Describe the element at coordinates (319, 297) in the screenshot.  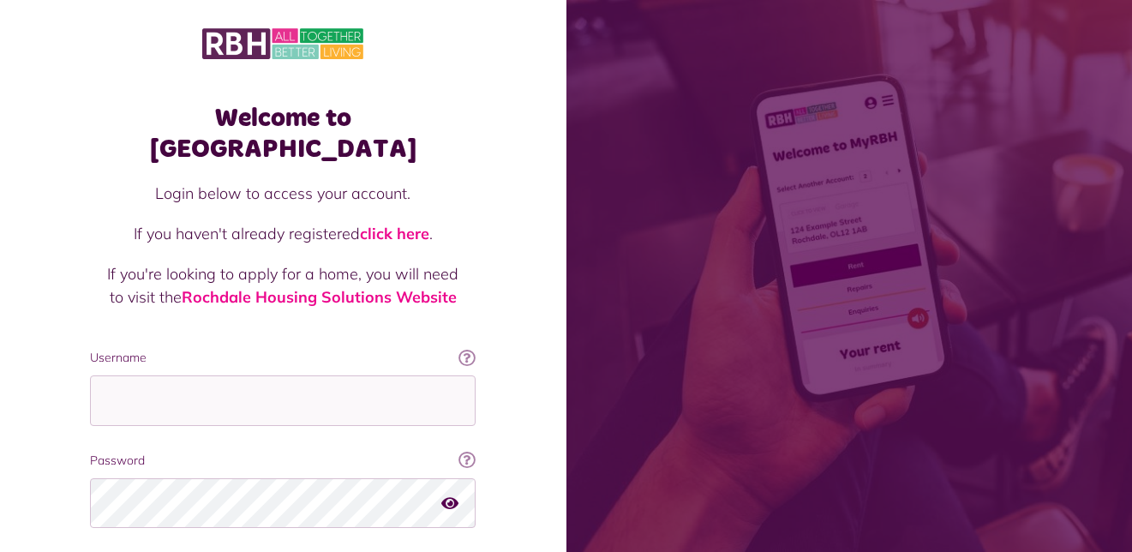
I see `a: Rochdale Housing Solutions Website` at that location.